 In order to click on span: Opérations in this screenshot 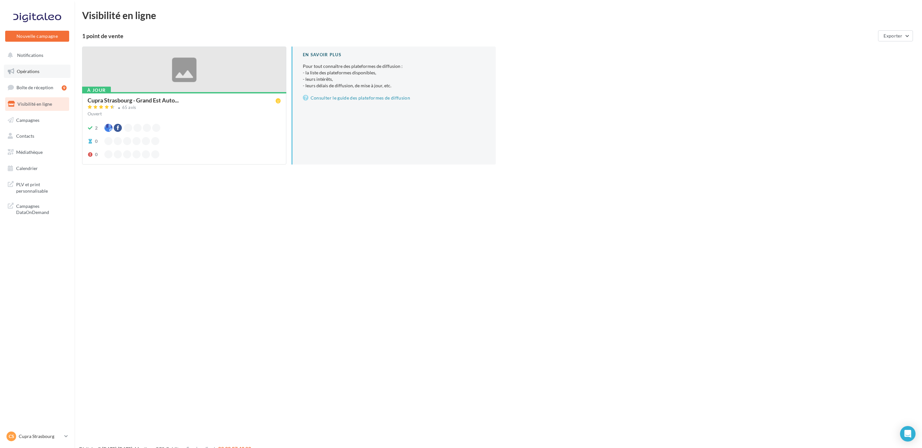, I will do `click(28, 71)`.